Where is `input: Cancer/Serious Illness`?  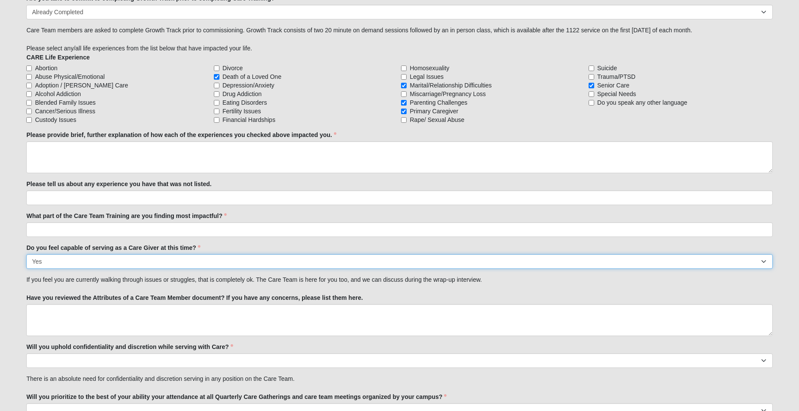 input: Cancer/Serious Illness is located at coordinates (29, 111).